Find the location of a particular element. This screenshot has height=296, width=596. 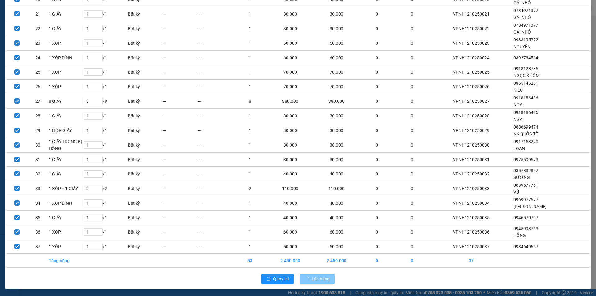

span: 0865146251 is located at coordinates (526, 83).